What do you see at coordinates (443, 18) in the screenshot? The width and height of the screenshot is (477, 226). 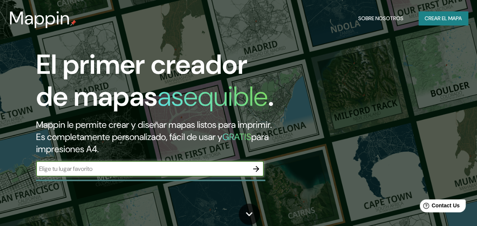 I see `font: Crear el mapa` at bounding box center [443, 18].